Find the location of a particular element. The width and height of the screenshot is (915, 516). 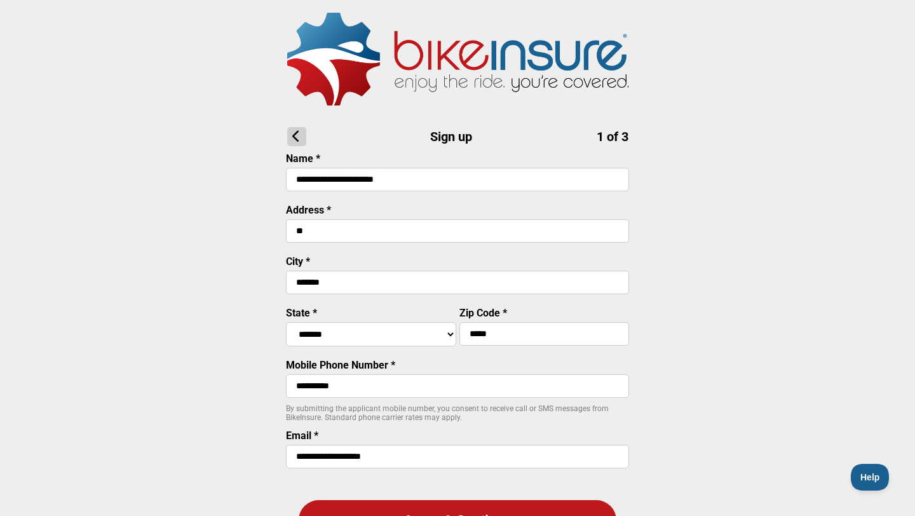

p: By submitting the applicant mobile number, you consent to receive call or SMS messages from BikeI... is located at coordinates (457, 413).